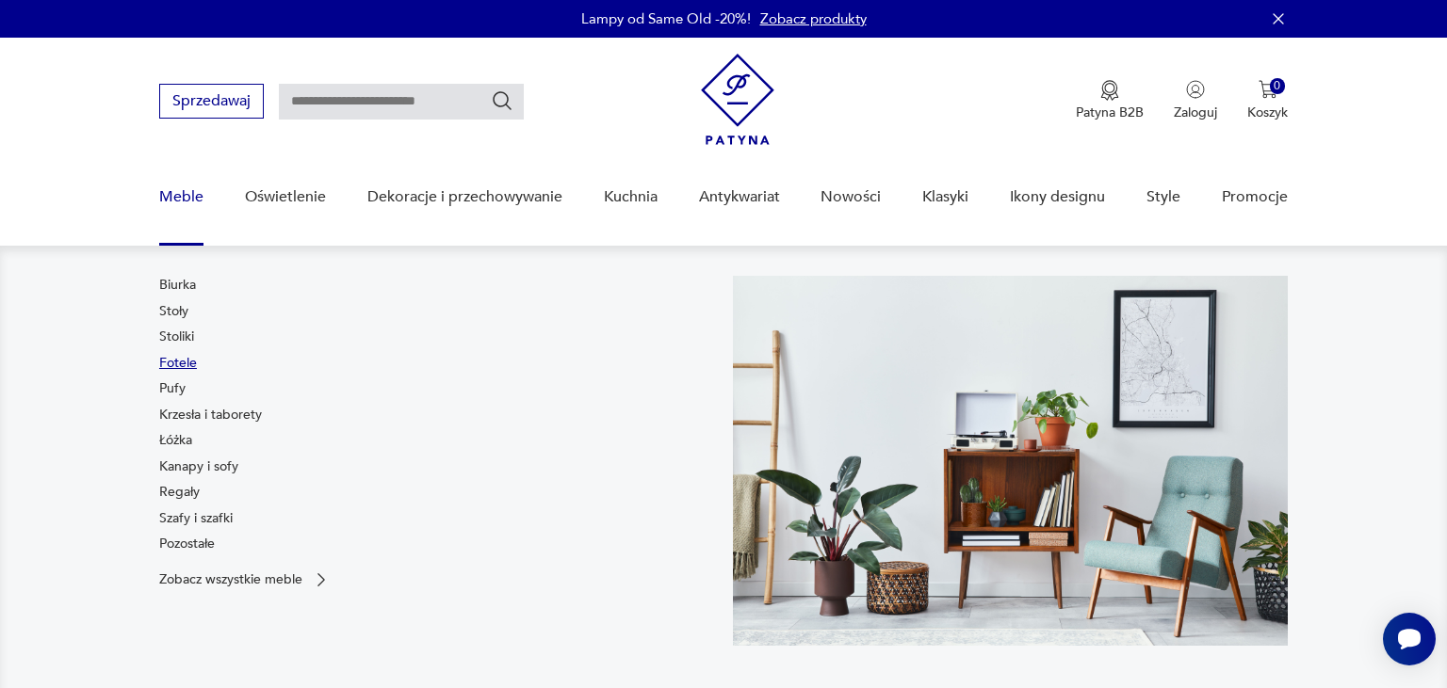  Describe the element at coordinates (173, 312) in the screenshot. I see `a: Stoły` at that location.